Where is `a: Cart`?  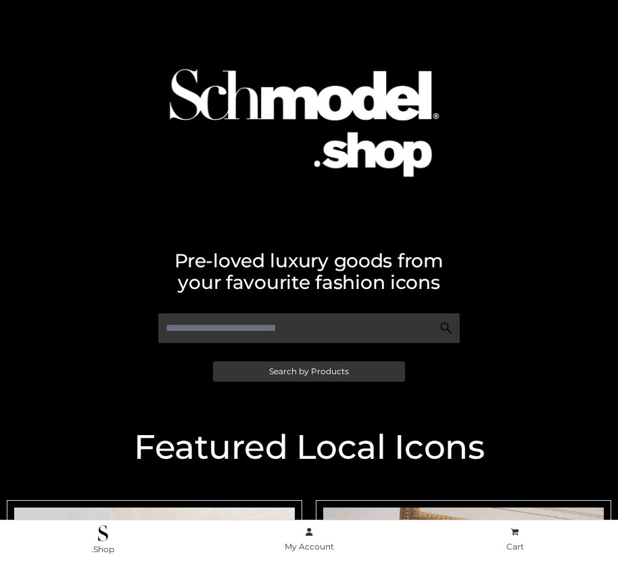
a: Cart is located at coordinates (515, 539).